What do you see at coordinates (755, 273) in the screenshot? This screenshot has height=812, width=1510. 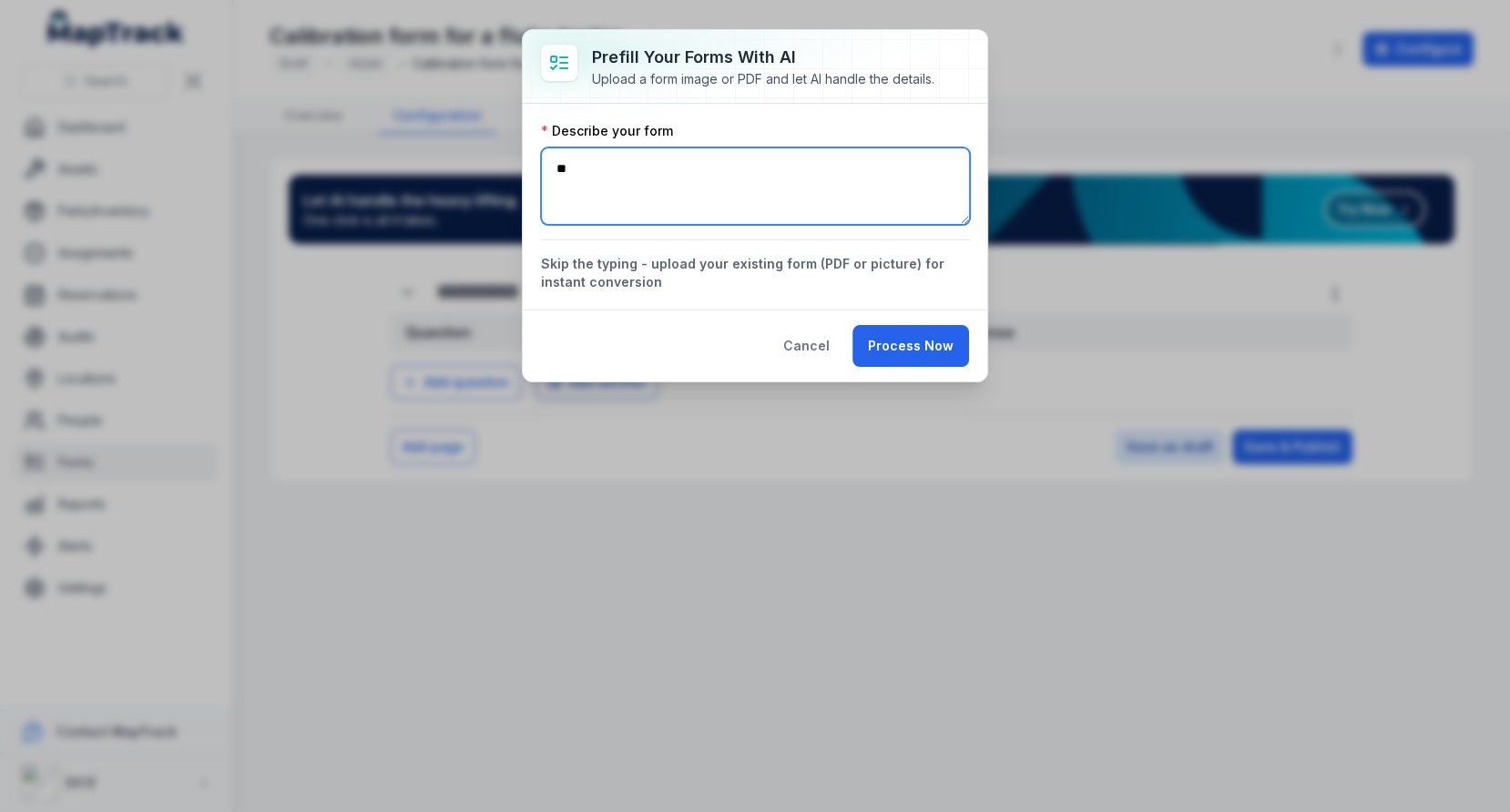 I see `button: Skip the typing - upload your existing form (PDF or picture) for instant conversion` at bounding box center [755, 273].